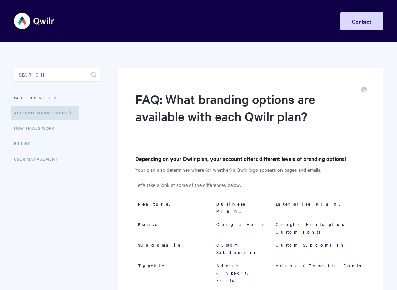  What do you see at coordinates (231, 208) in the screenshot?
I see `strong: Business Plan:` at bounding box center [231, 208].